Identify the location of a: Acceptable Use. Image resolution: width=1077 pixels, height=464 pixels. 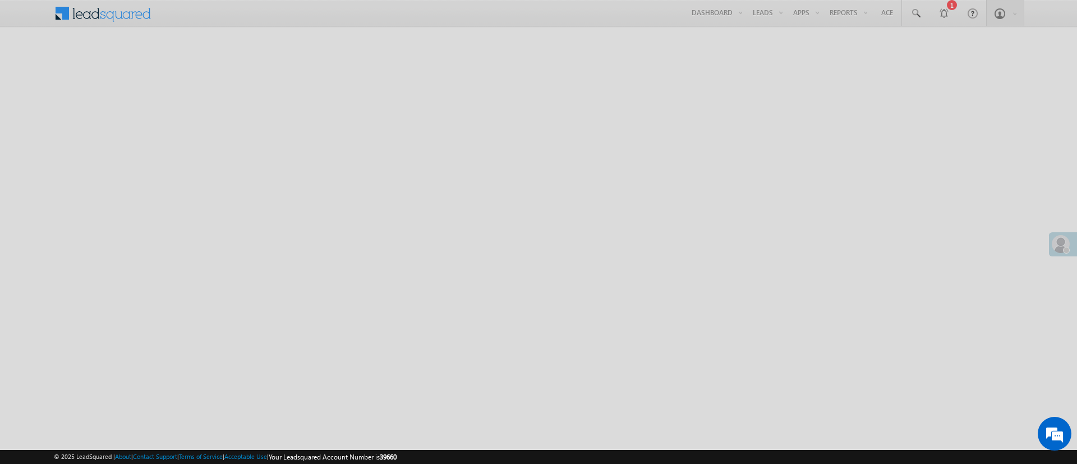
(246, 456).